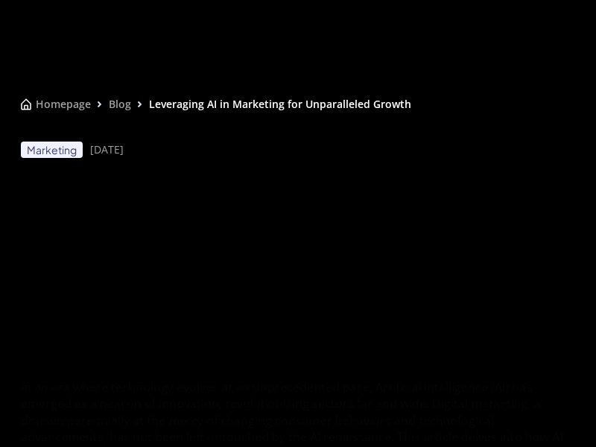 The height and width of the screenshot is (447, 596). What do you see at coordinates (120, 104) in the screenshot?
I see `a: Blog` at bounding box center [120, 104].